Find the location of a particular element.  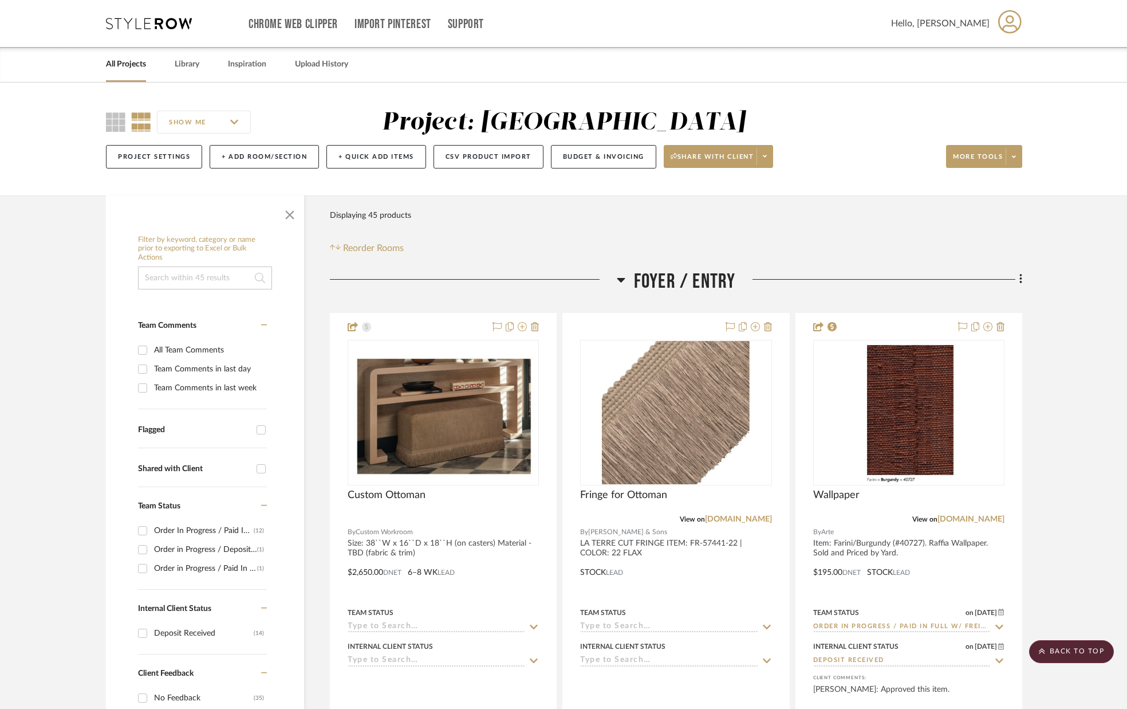

div: Displaying 45 products is located at coordinates (371, 215).